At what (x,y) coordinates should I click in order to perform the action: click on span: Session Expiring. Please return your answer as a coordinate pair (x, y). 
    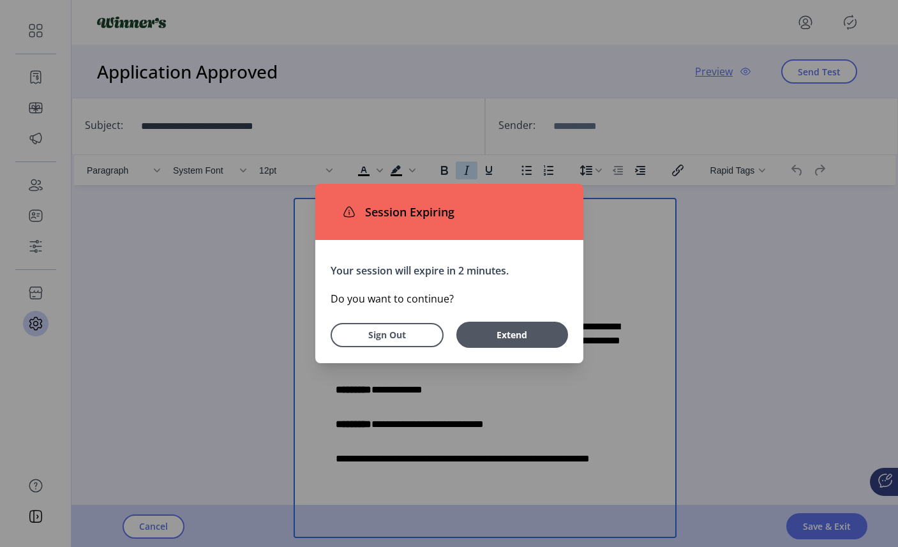
    Looking at the image, I should click on (407, 212).